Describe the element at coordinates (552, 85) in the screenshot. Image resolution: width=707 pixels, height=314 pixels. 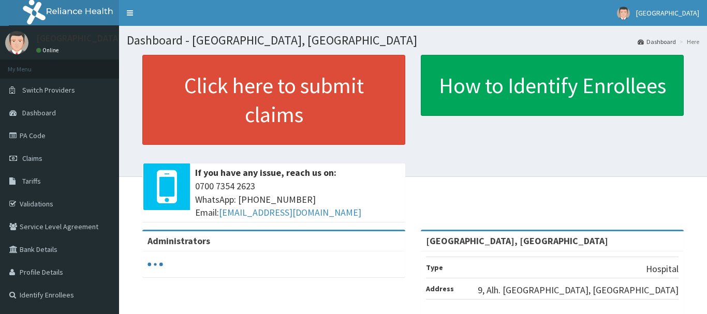
I see `a: How to Identify Enrollees` at that location.